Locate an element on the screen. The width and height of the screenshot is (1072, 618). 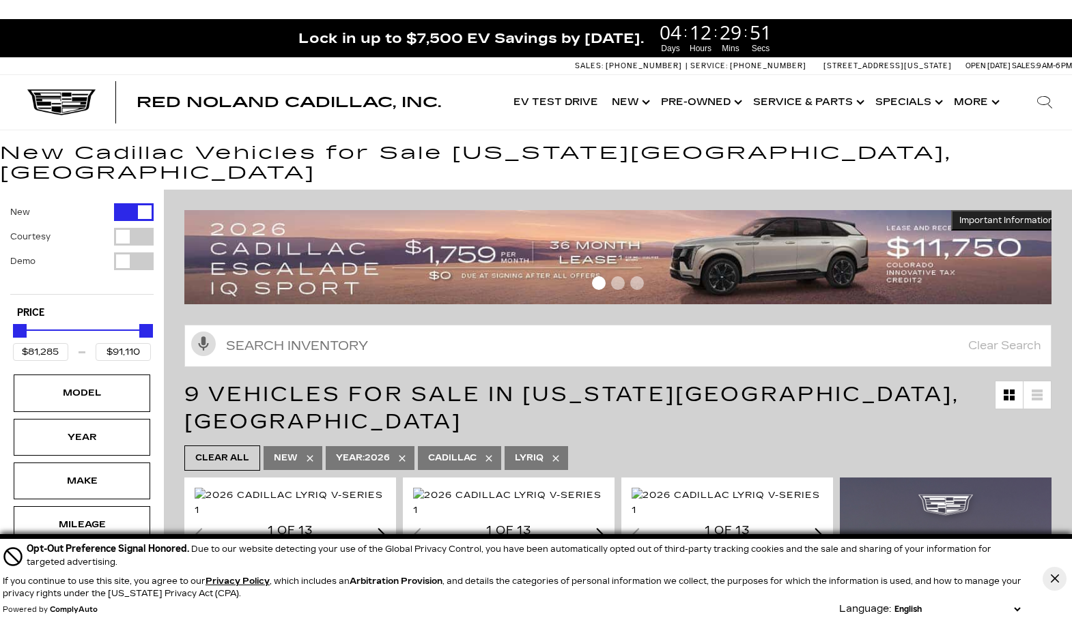
span: Opt-Out Preference Signal Honored . is located at coordinates (109, 549).